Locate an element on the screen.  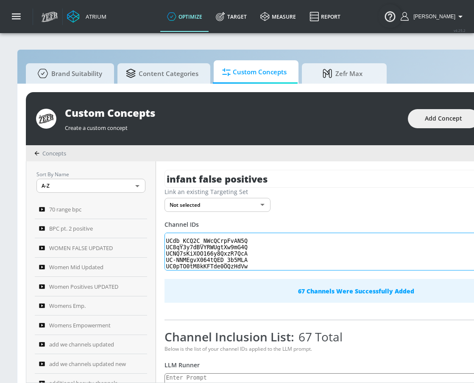
div: Concepts is located at coordinates (50, 153).